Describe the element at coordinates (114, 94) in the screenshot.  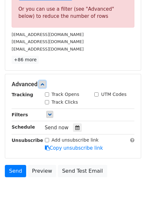
I see `label: UTM Codes` at that location.